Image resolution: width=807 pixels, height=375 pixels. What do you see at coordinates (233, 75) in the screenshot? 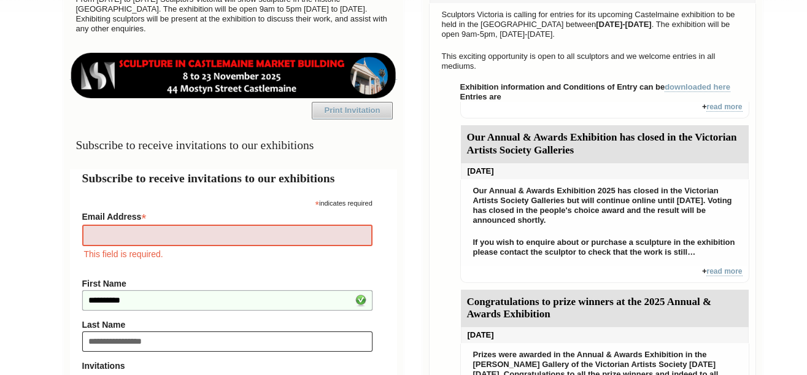
I see `img: castlemaine-ldrbd25v2.png` at bounding box center [233, 75].